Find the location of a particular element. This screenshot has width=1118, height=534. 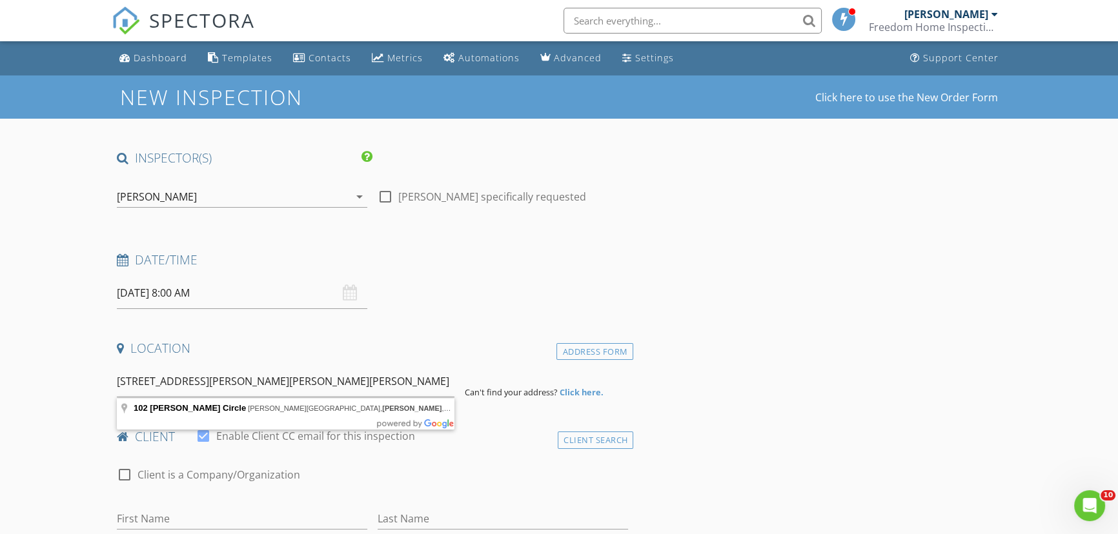

h1: New Inspection is located at coordinates (263, 97).